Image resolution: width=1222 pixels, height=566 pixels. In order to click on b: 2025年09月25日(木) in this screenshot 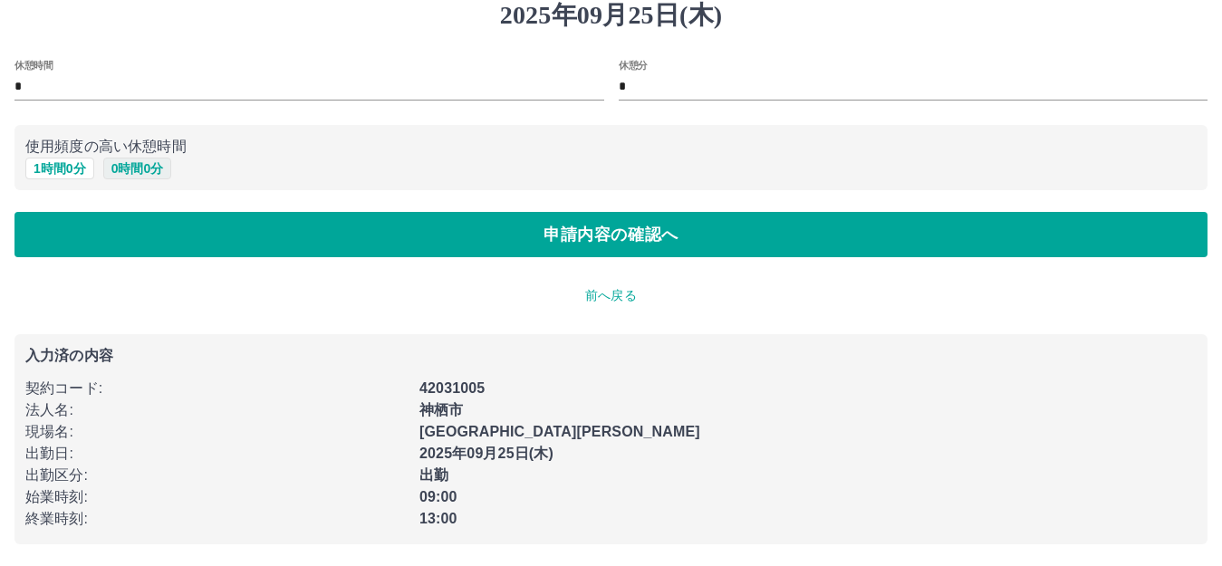, I will do `click(486, 453)`.